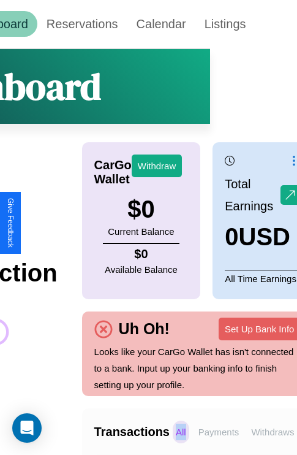 The width and height of the screenshot is (297, 455). Describe the element at coordinates (141, 269) in the screenshot. I see `p: Available Balance` at that location.